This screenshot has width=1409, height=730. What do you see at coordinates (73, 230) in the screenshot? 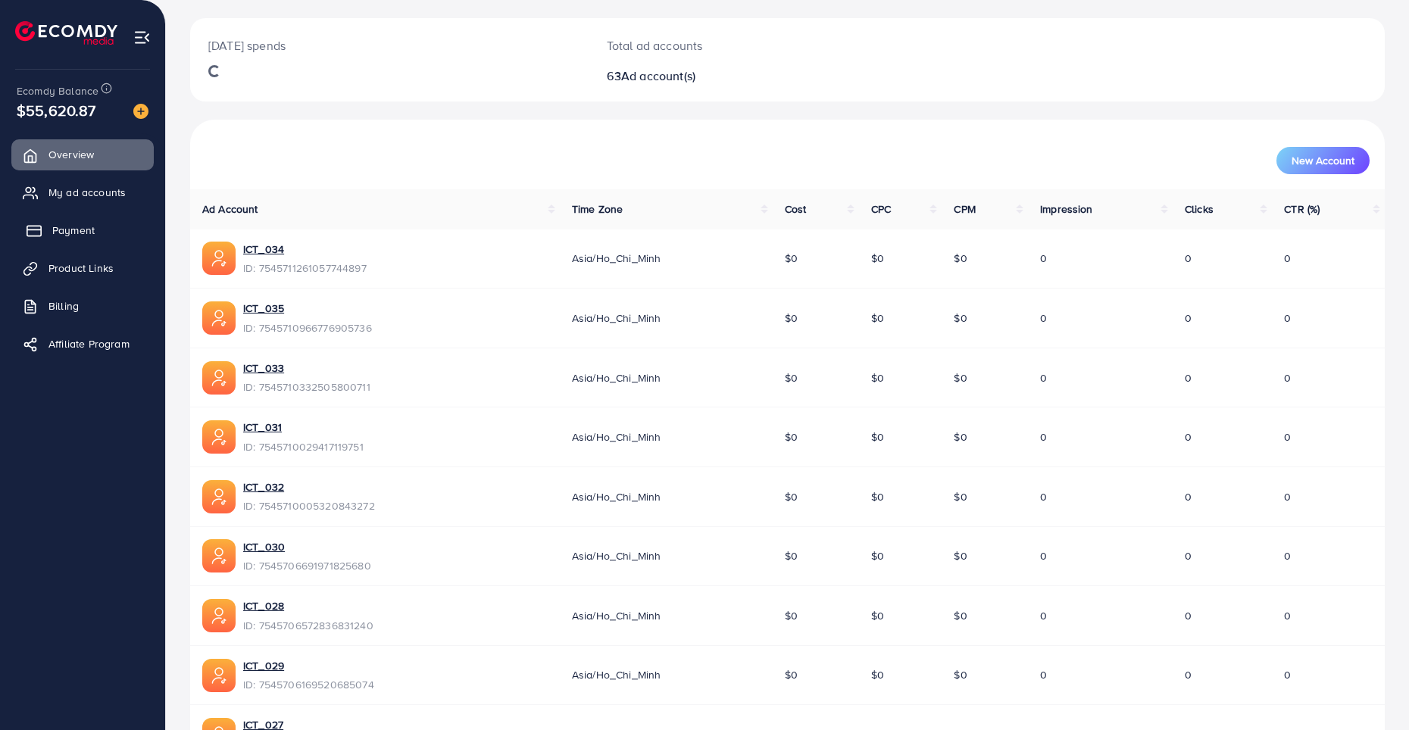
I see `span: Payment` at bounding box center [73, 230].